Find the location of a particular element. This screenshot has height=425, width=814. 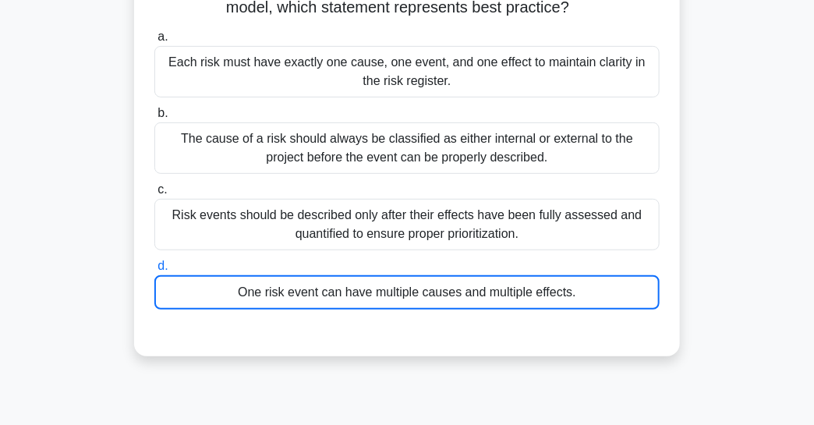

div: The cause of a risk should always be classified as either internal or external to the project bef... is located at coordinates (407, 148).